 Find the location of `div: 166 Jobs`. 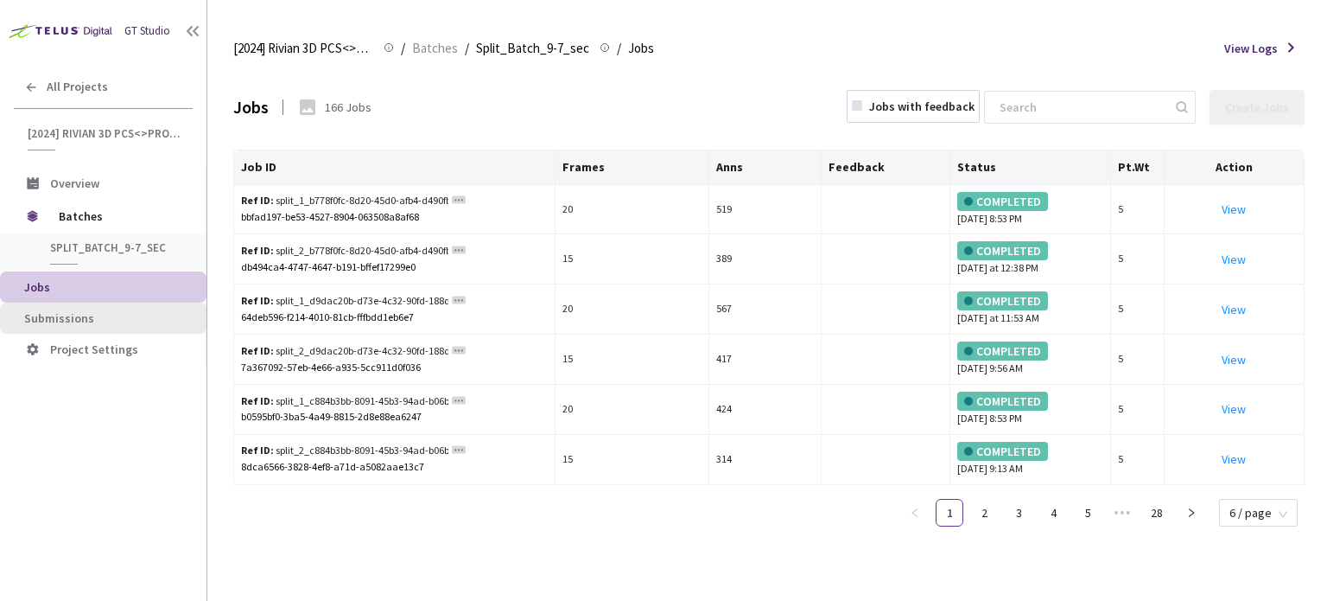

div: 166 Jobs is located at coordinates (348, 107).